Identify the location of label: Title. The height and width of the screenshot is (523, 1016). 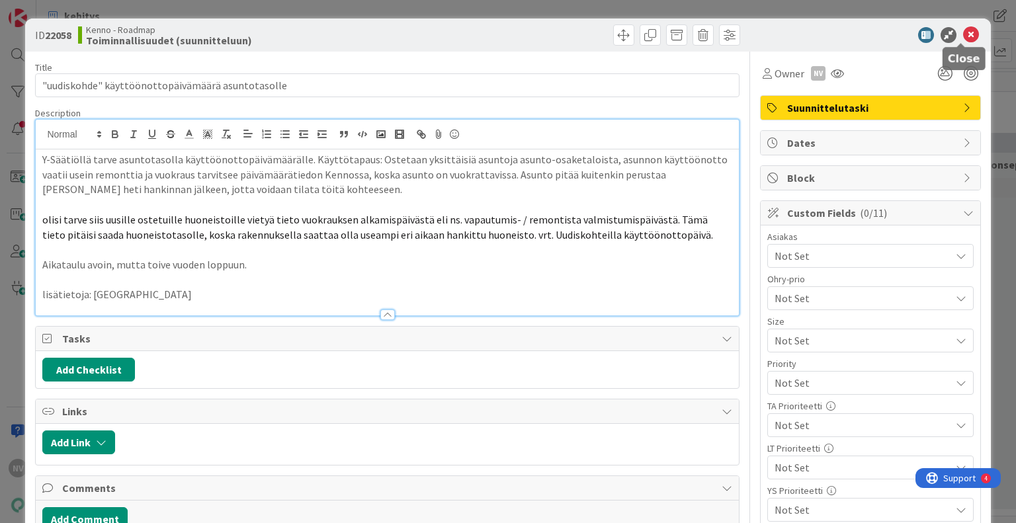
(44, 67).